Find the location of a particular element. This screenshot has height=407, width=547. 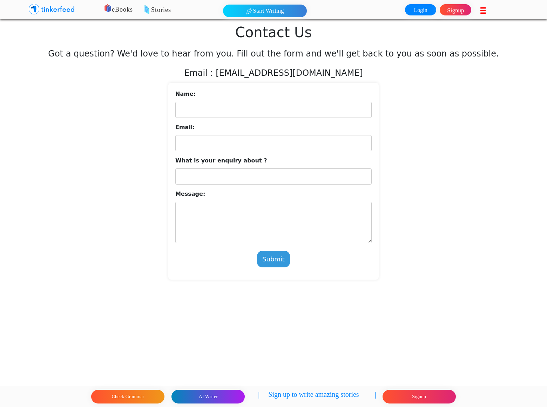

button: Start Writing is located at coordinates (265, 11).